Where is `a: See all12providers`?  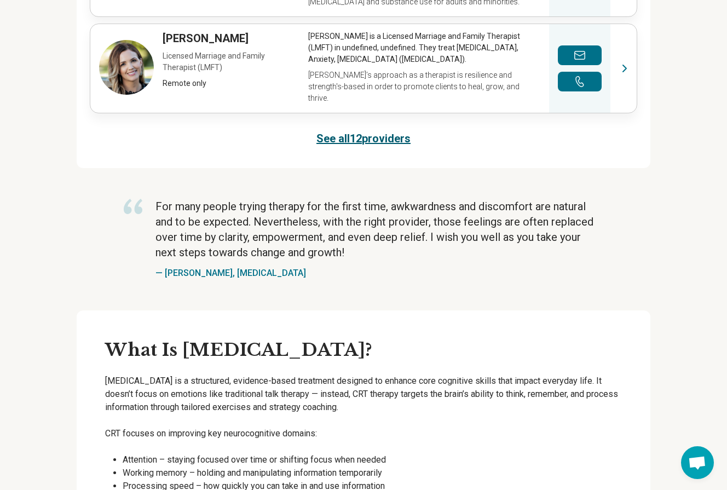
a: See all12providers is located at coordinates (364, 139).